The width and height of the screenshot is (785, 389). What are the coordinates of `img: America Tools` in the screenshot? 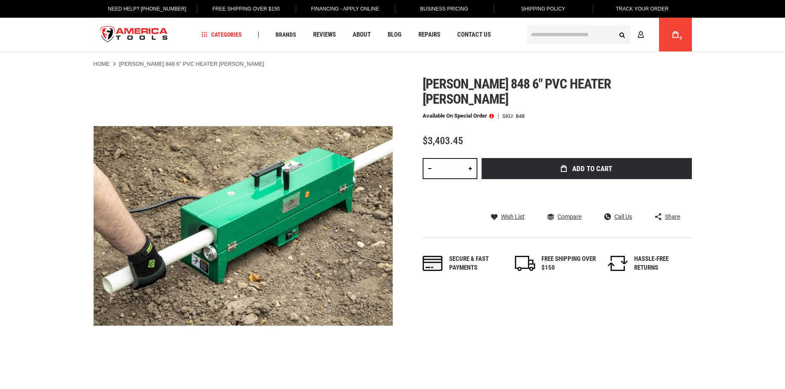 It's located at (134, 35).